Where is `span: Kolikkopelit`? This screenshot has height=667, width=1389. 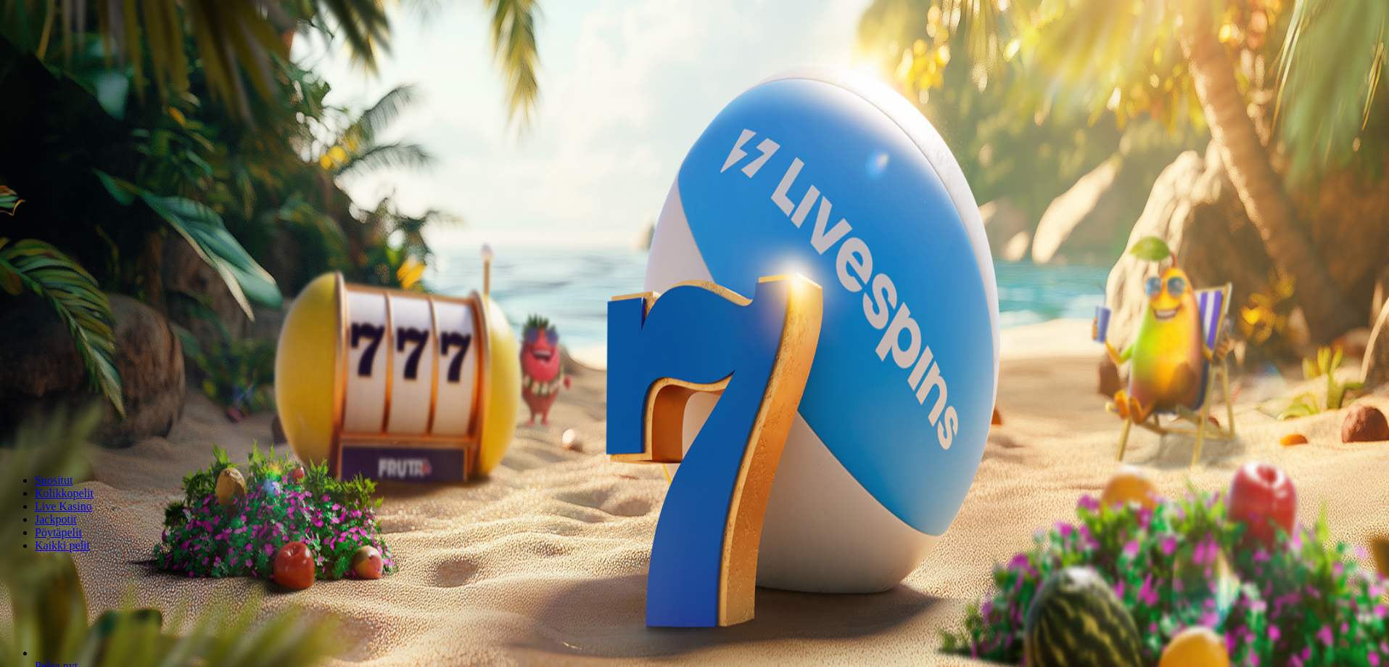
span: Kolikkopelit is located at coordinates (64, 493).